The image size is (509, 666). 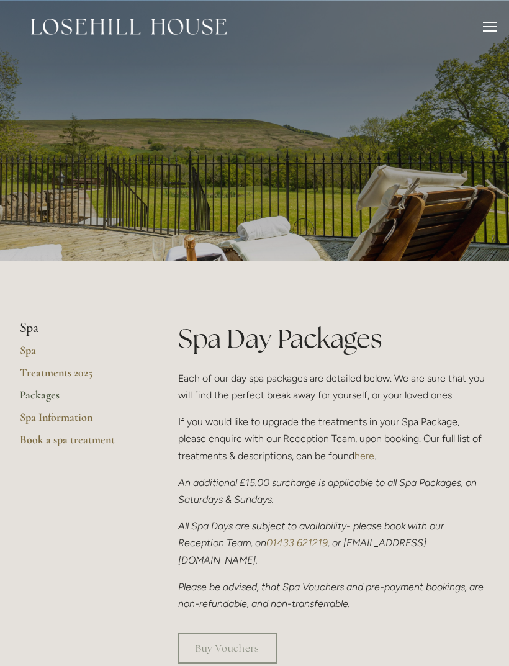 I want to click on em: Please be advised, that Spa Vouchers and pre-payment bookings, are non-refundable, and non-transf..., so click(x=332, y=595).